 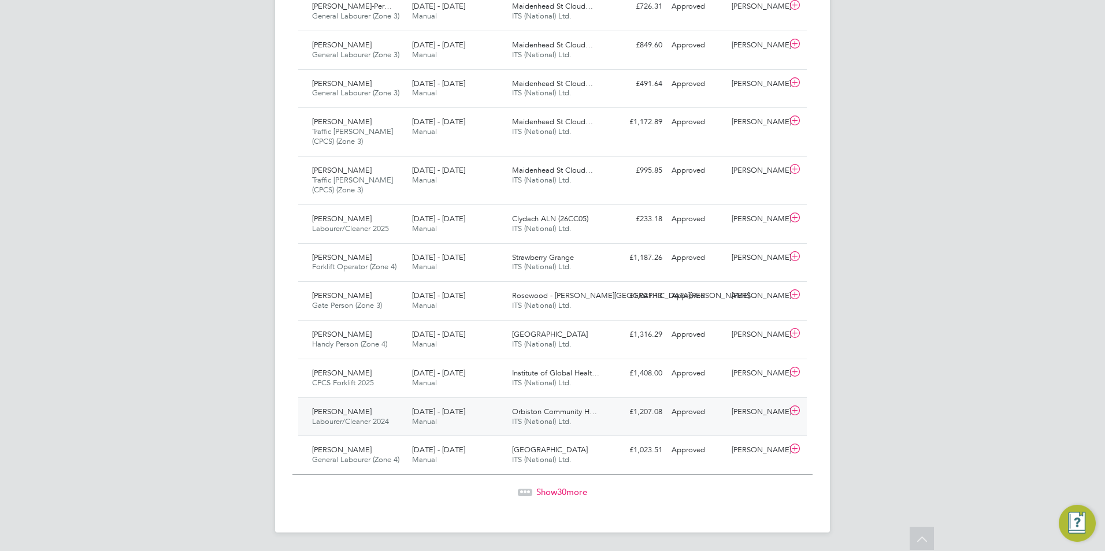 What do you see at coordinates (637, 296) in the screenshot?
I see `div: £1,021.13` at bounding box center [637, 296].